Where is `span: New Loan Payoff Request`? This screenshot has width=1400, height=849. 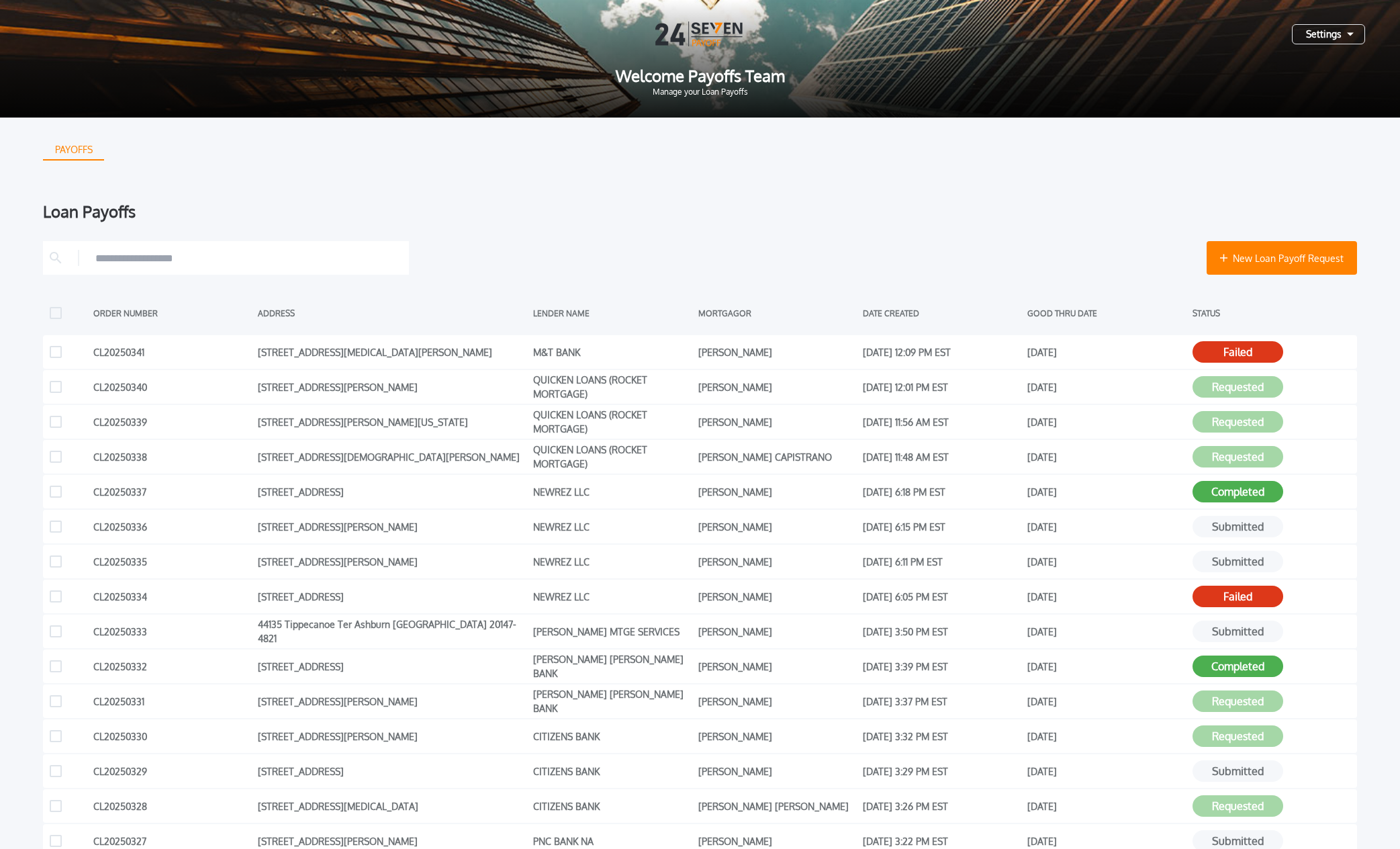 span: New Loan Payoff Request is located at coordinates (1288, 258).